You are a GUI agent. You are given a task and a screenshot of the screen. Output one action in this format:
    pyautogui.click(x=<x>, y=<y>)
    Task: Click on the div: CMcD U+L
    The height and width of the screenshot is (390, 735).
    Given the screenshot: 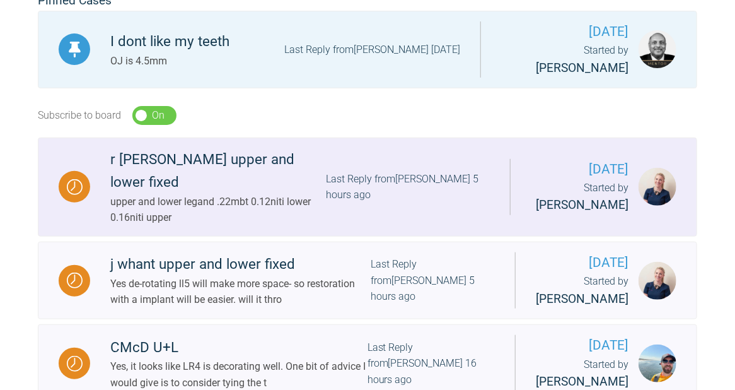 What is the action you would take?
    pyautogui.click(x=239, y=347)
    